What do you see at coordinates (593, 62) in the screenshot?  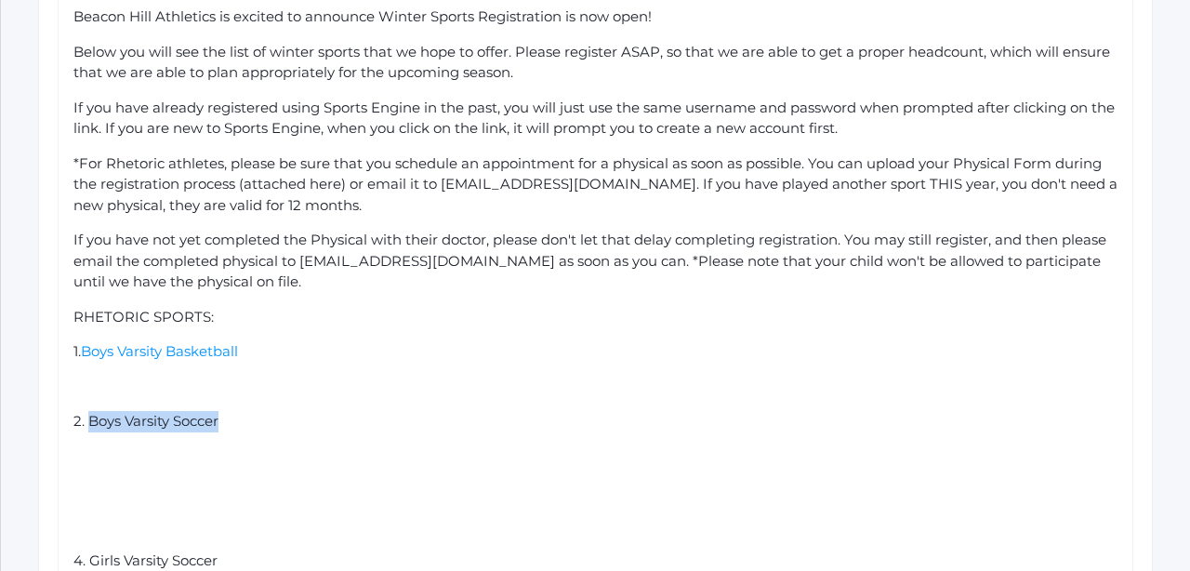 I see `span: Below you will see the list of winter sports that we hope to offer. Please register ASAP, so that...` at bounding box center [593, 62].